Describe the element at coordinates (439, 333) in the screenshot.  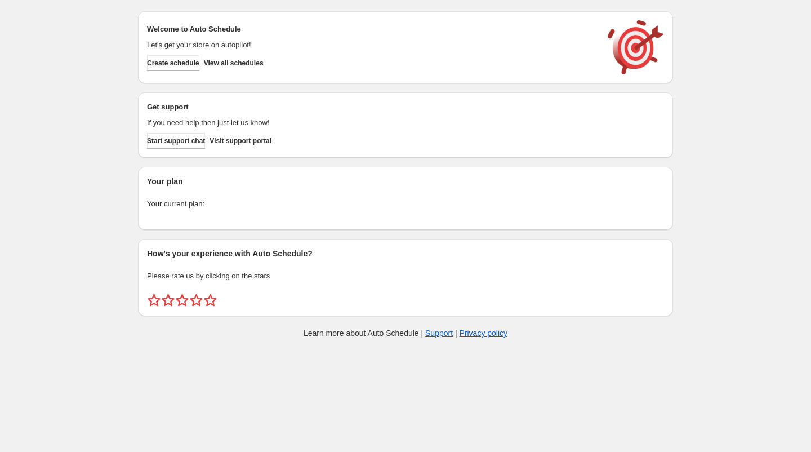
I see `a: Support` at that location.